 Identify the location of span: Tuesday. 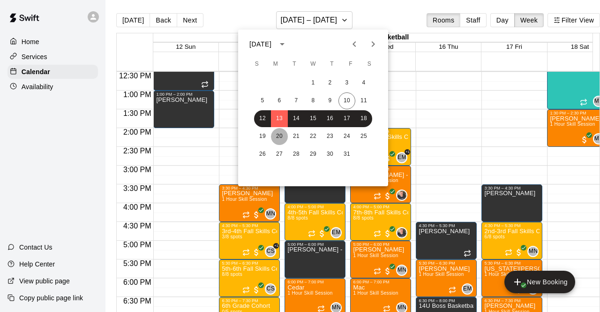
(294, 64).